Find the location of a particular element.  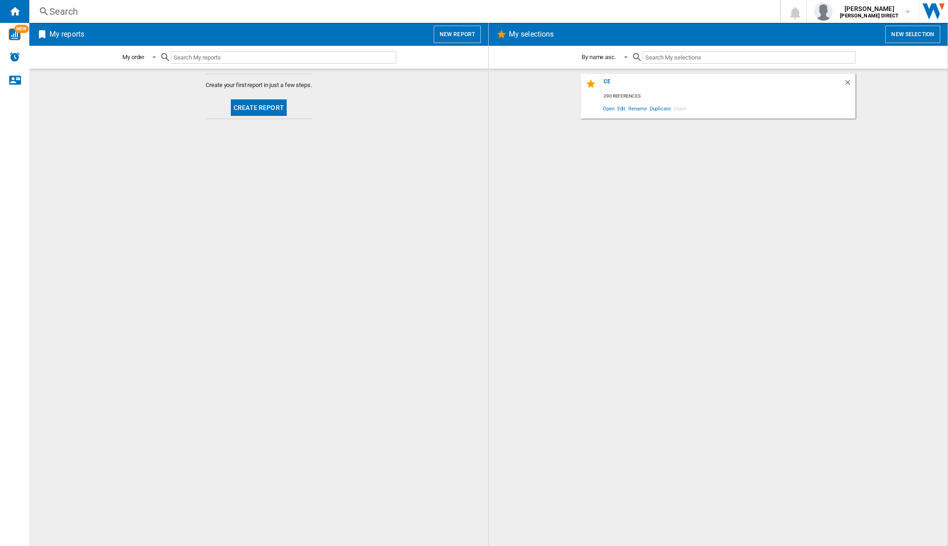

span: Edit is located at coordinates (622, 108).